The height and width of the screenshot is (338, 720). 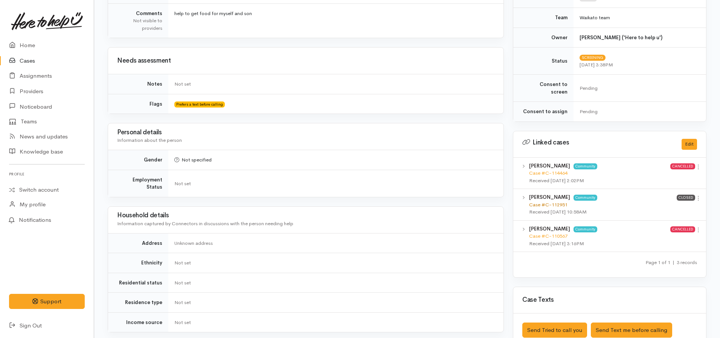 I want to click on span: Information captured by Connectors in discussions with the person needing help, so click(x=205, y=223).